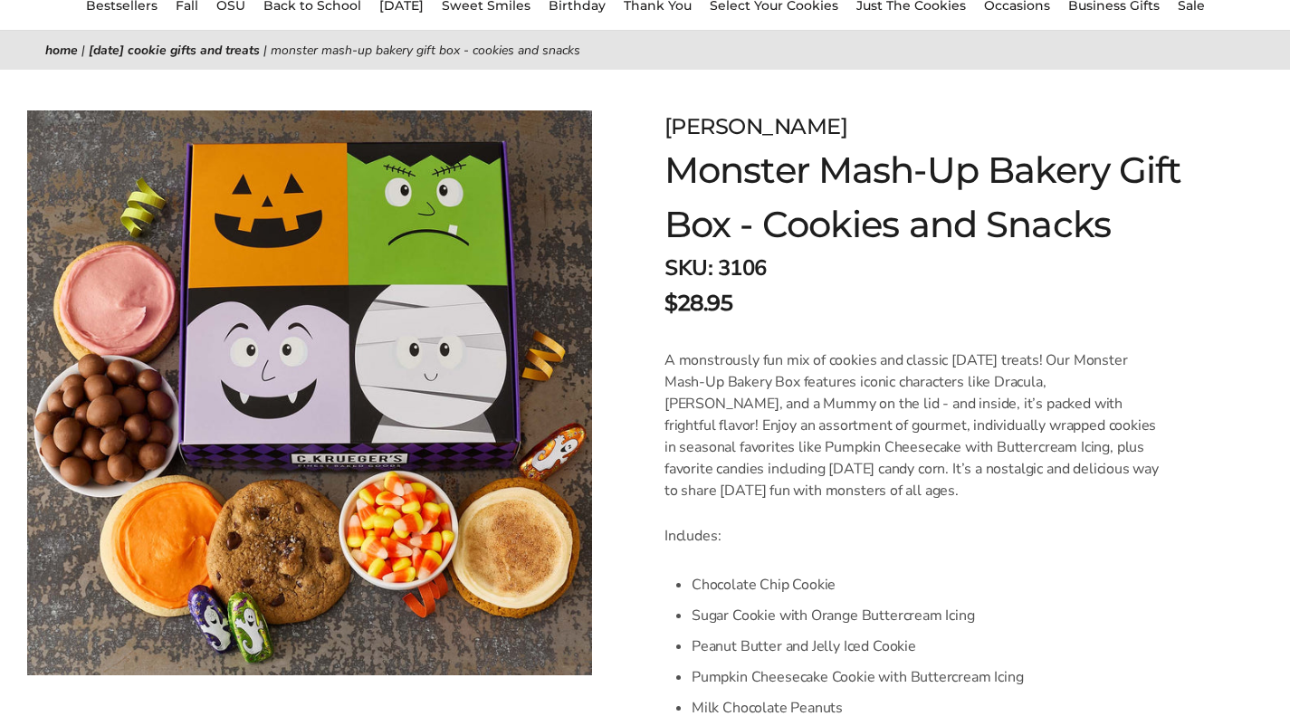 This screenshot has width=1290, height=716. Describe the element at coordinates (645, 50) in the screenshot. I see `nav: breadcrumbs` at that location.